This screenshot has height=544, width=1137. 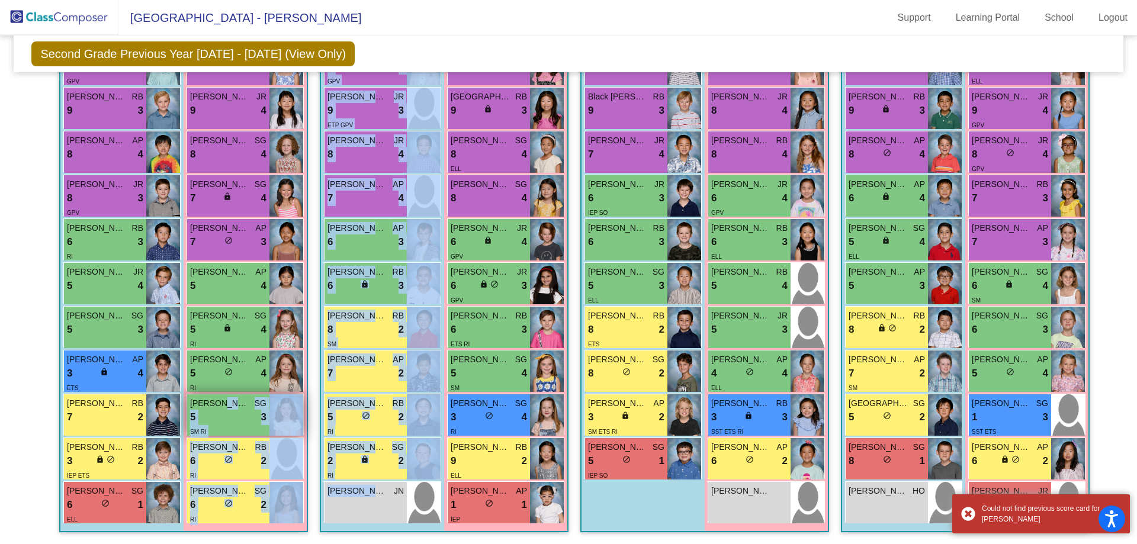 I want to click on a: School, so click(x=1059, y=18).